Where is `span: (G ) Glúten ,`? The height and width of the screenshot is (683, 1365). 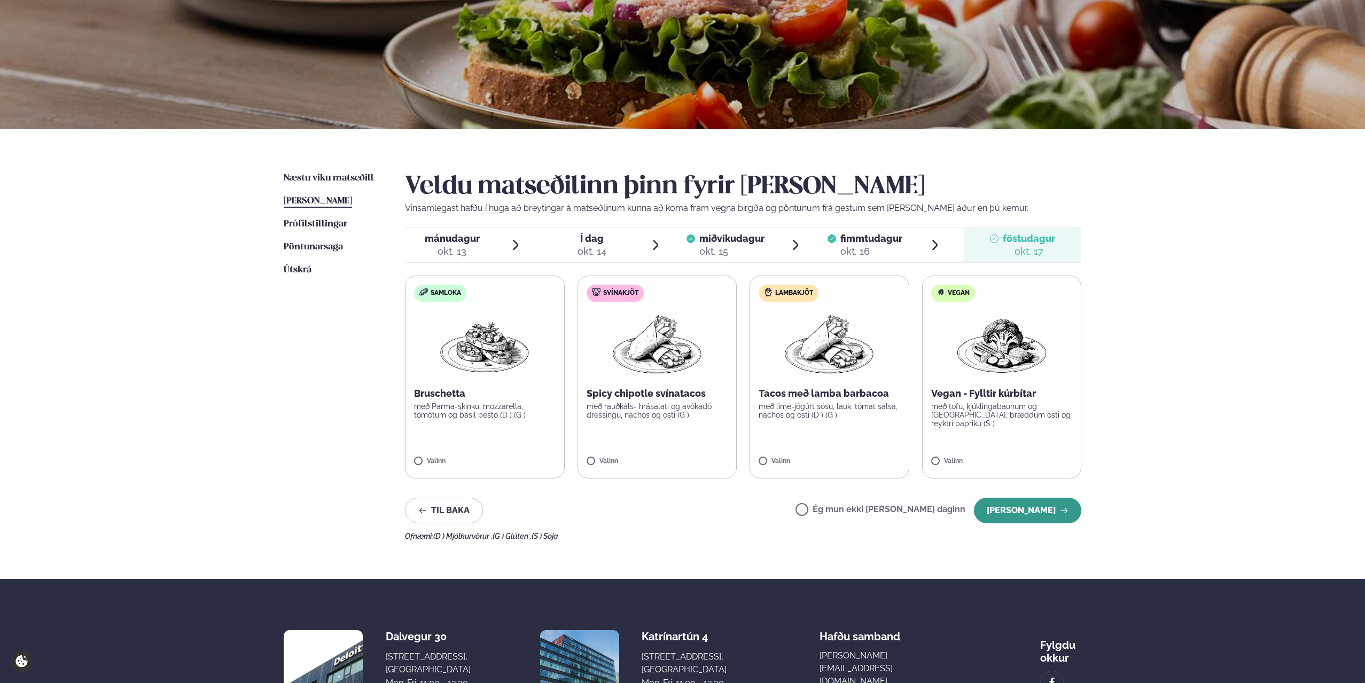
span: (G ) Glúten , is located at coordinates (512, 536).